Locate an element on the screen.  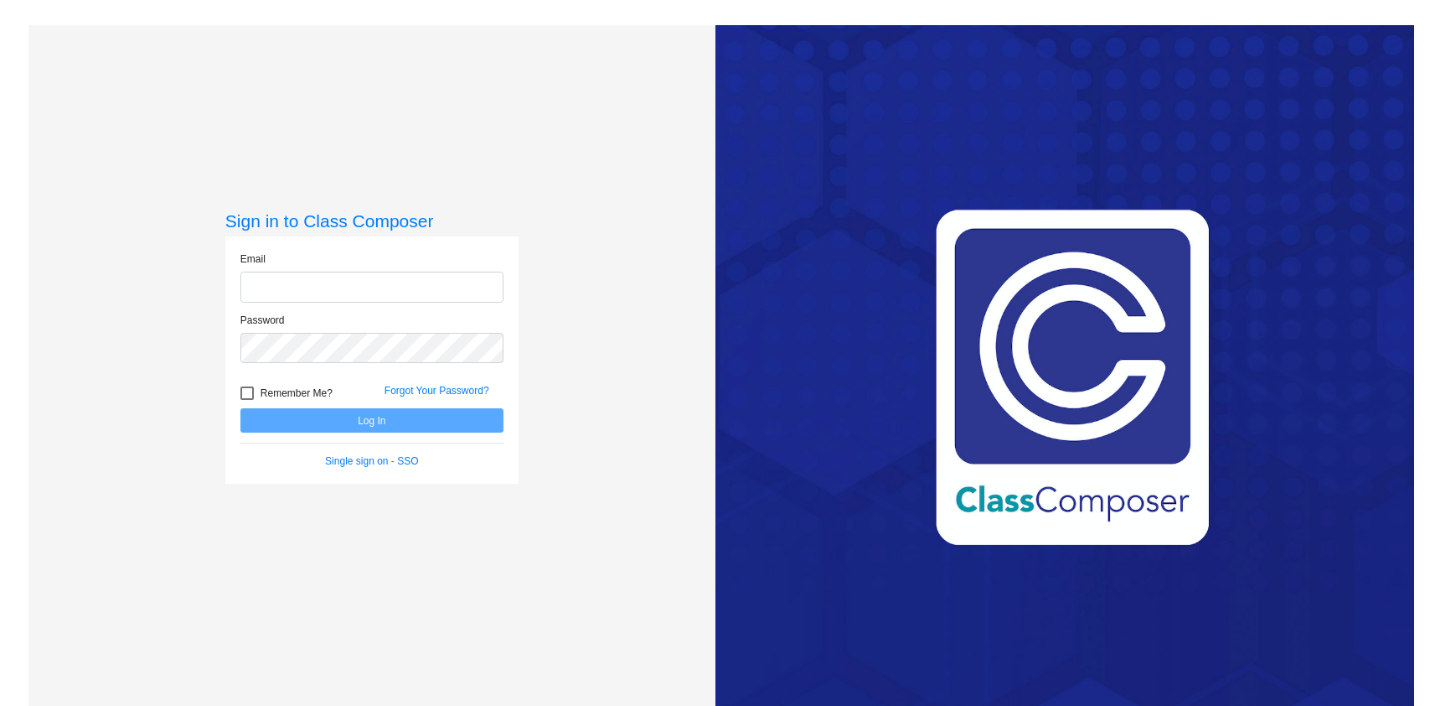
a: Forgot Your Password? is located at coordinates (437, 390).